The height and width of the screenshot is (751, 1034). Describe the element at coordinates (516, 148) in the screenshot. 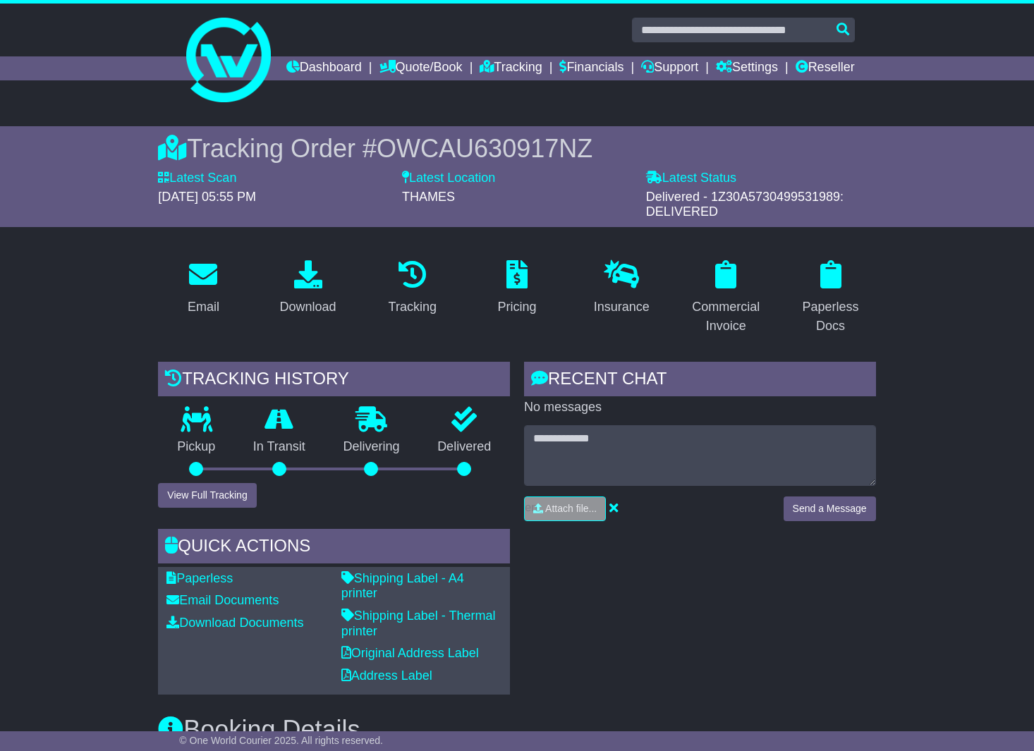

I see `div: Tracking Order #` at that location.